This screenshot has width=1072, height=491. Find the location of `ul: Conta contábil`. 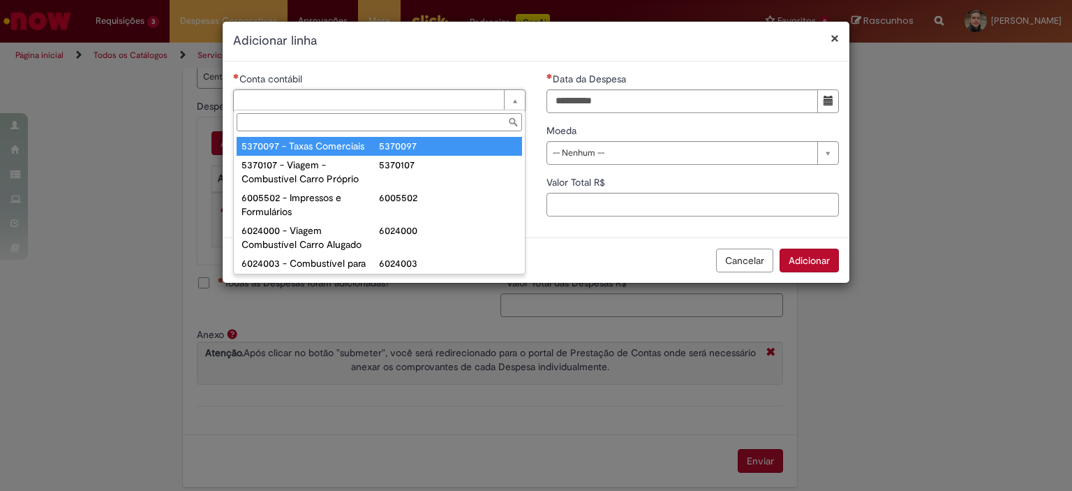

ul: Conta contábil is located at coordinates (379, 204).